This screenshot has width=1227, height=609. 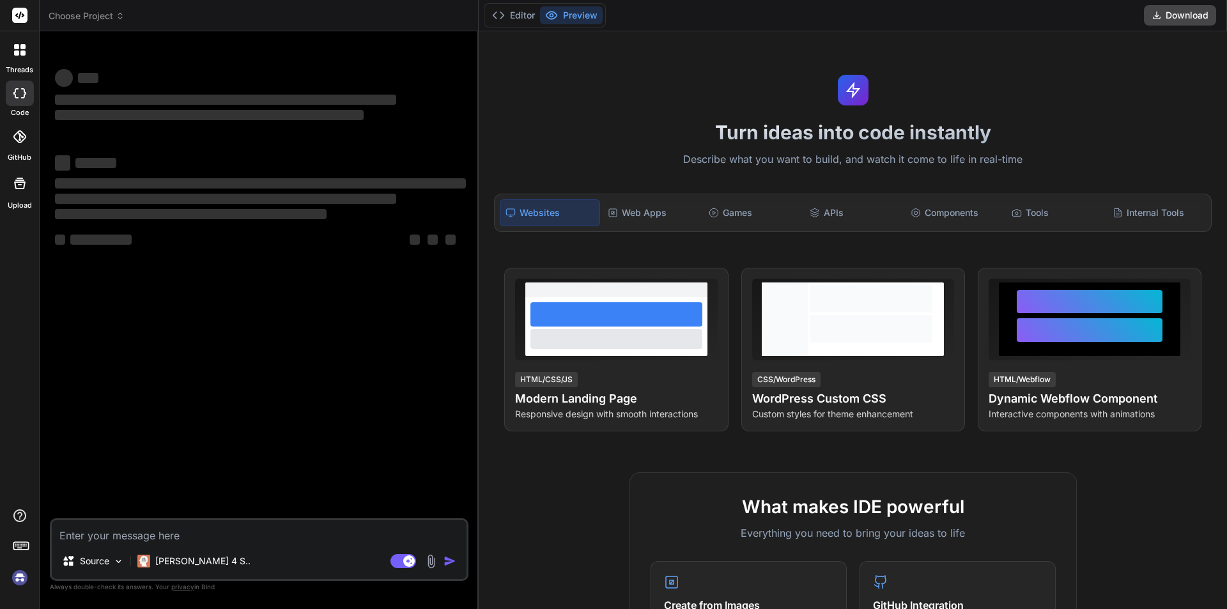 I want to click on label: Upload, so click(x=20, y=205).